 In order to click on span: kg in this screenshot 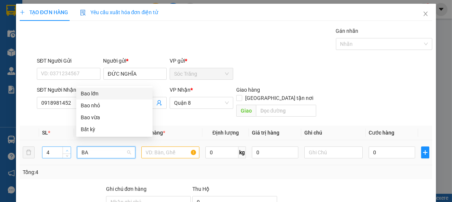, I will do `click(242, 152)`.